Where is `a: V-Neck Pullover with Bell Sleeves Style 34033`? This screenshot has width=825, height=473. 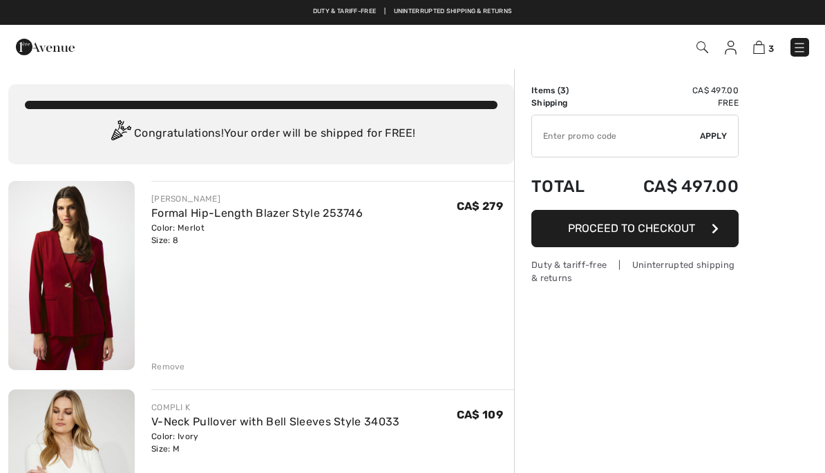 a: V-Neck Pullover with Bell Sleeves Style 34033 is located at coordinates (276, 421).